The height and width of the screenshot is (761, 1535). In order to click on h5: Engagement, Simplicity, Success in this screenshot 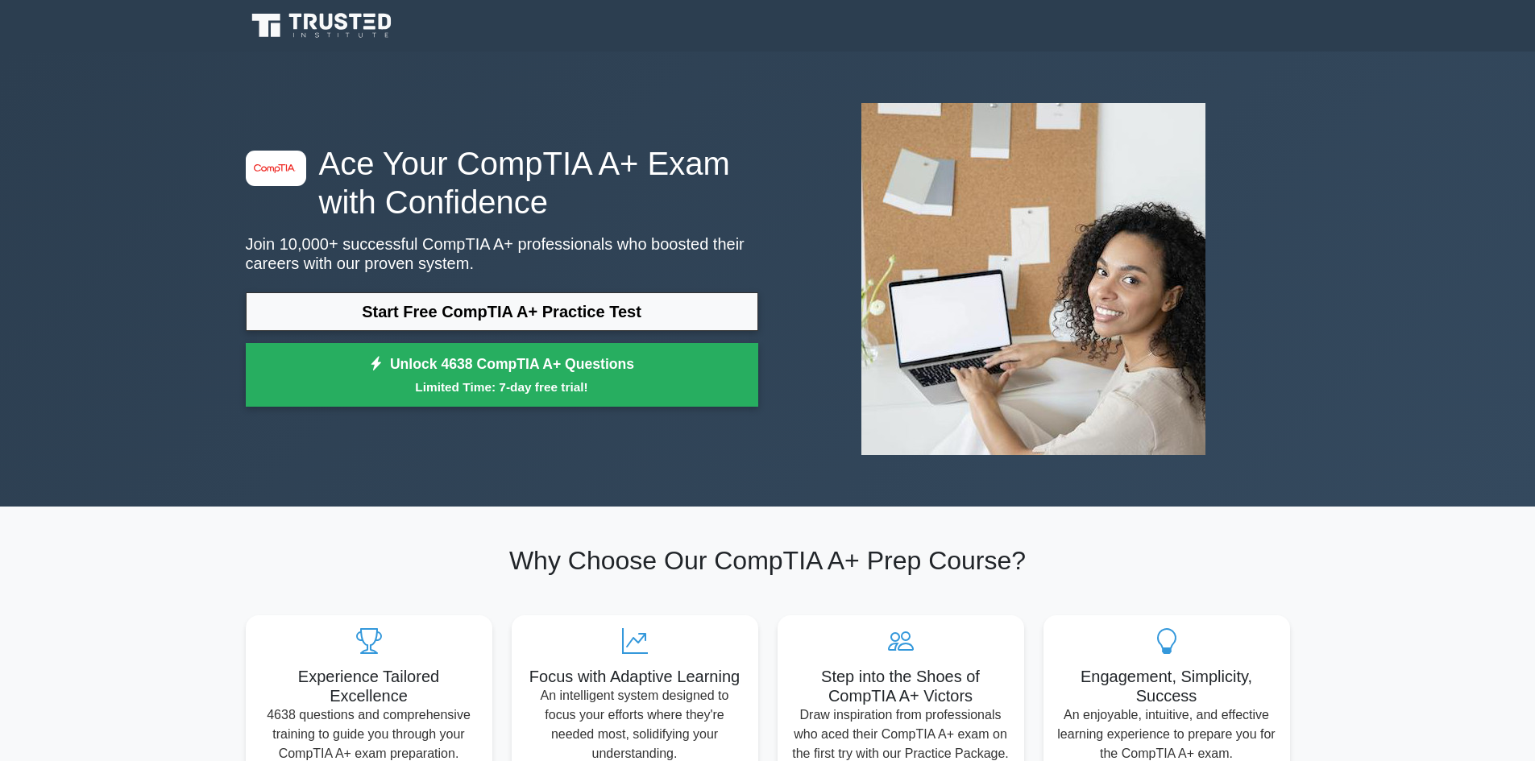, I will do `click(1167, 686)`.